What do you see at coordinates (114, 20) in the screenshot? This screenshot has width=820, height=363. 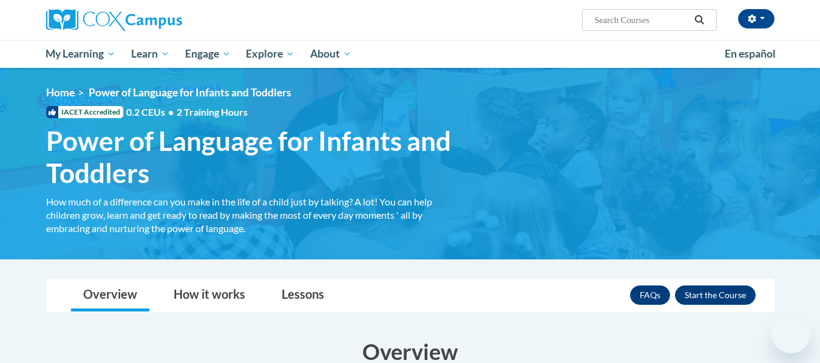 I see `img: Cox Campus` at bounding box center [114, 20].